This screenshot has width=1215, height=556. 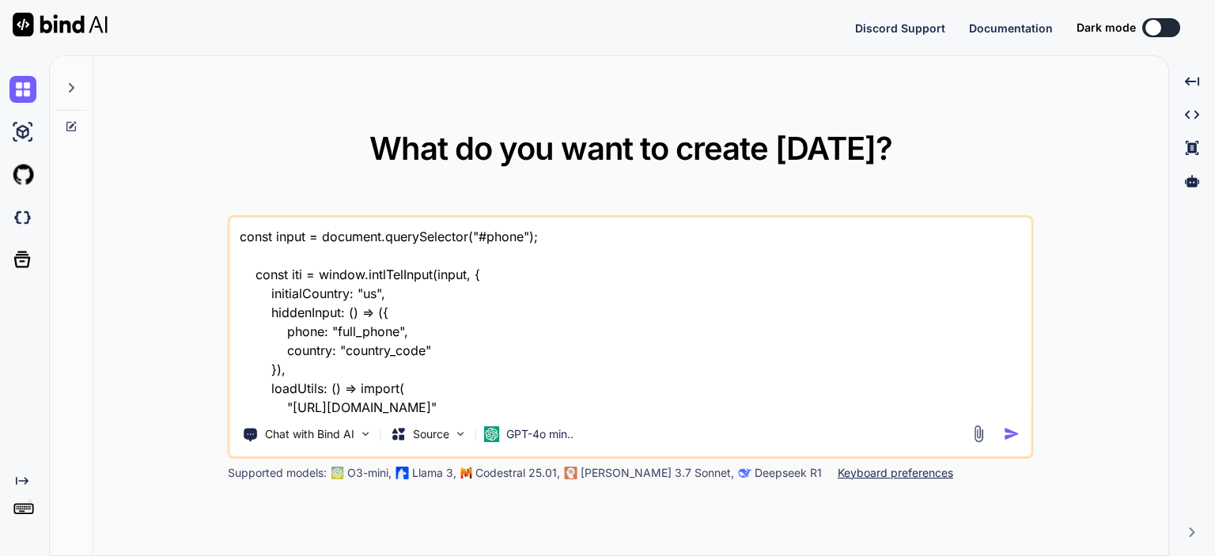 What do you see at coordinates (277, 473) in the screenshot?
I see `p: Supported models:` at bounding box center [277, 473].